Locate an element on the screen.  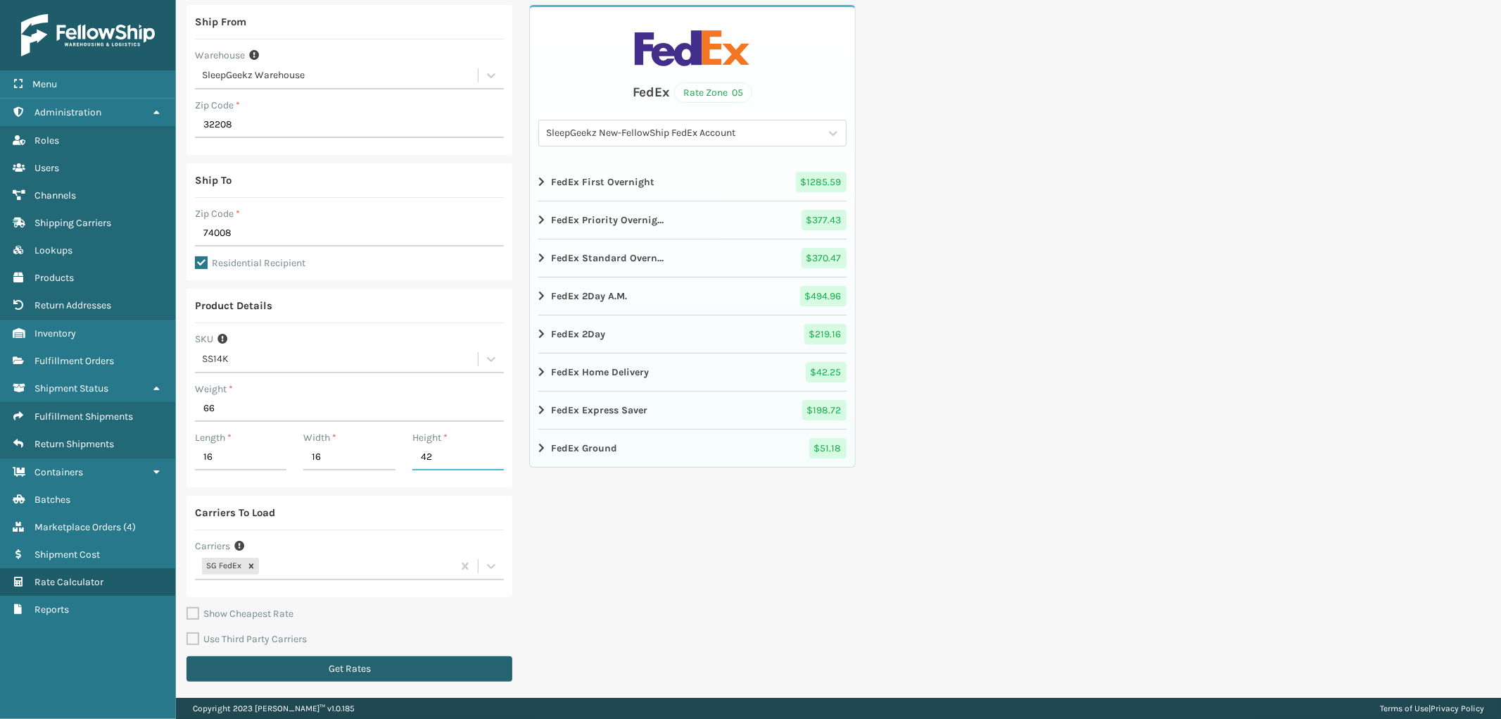
span: Marketplace Orders is located at coordinates (77, 526).